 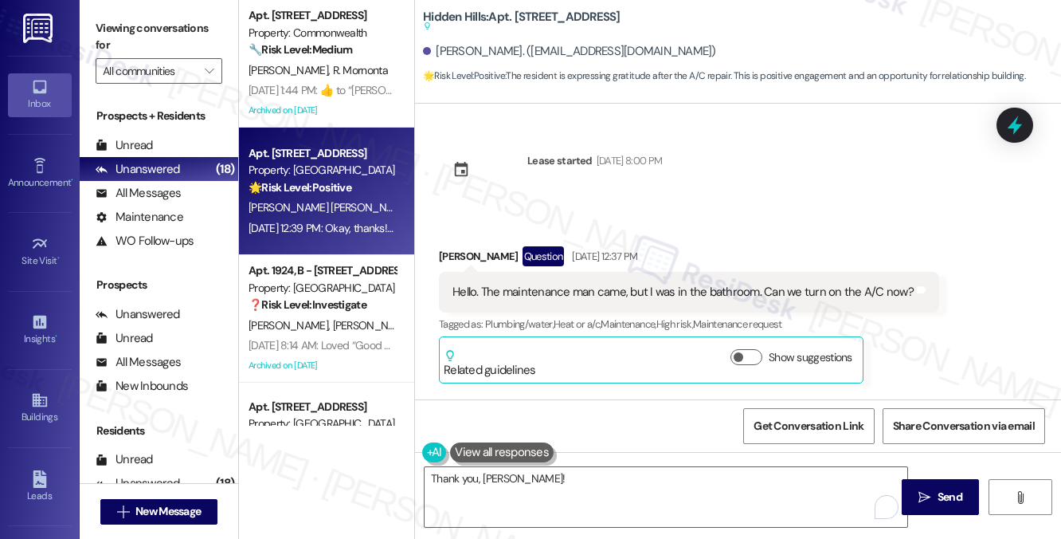 What do you see at coordinates (628, 324) in the screenshot?
I see `span: Maintenance ,` at bounding box center [628, 324].